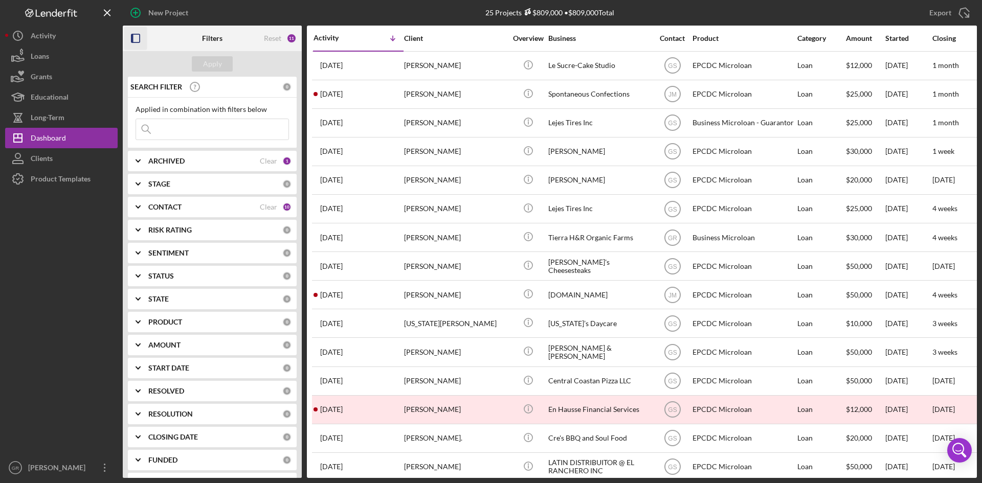 The image size is (982, 483). What do you see at coordinates (331, 65) in the screenshot?
I see `time: 2025-09-10 05:06` at bounding box center [331, 65].